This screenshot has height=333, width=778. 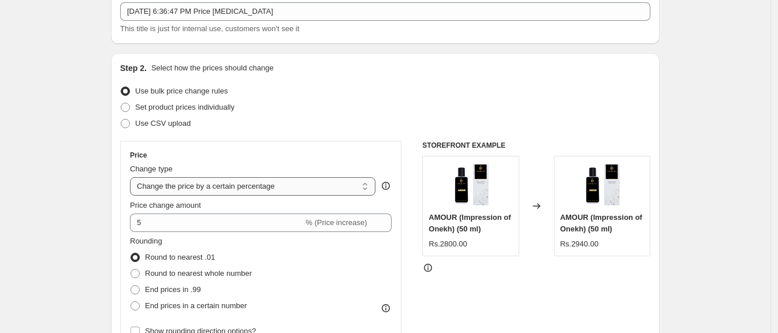 What do you see at coordinates (579, 244) in the screenshot?
I see `div: Rs.2940.00` at bounding box center [579, 244].